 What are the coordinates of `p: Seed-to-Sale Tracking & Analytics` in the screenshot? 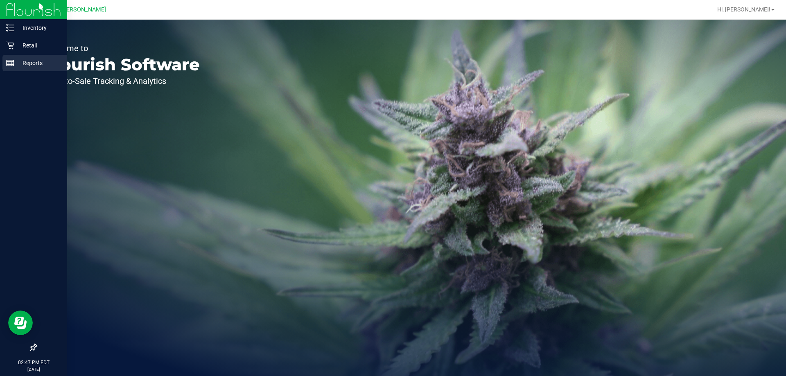 It's located at (122, 81).